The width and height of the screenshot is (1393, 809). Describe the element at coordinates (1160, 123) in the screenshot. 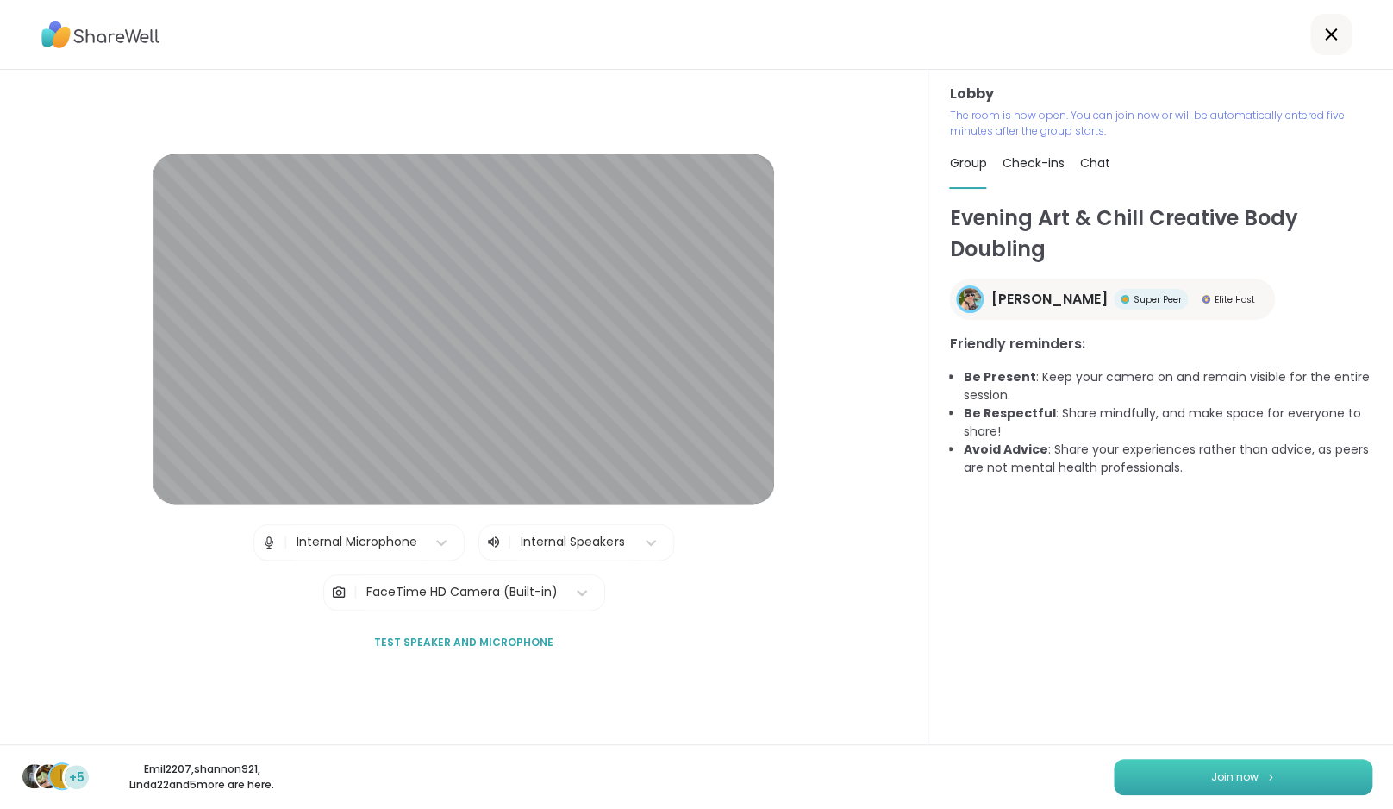

I see `p: The room is now open. You can join now or will be automatically entered five minutes after the gr...` at that location.